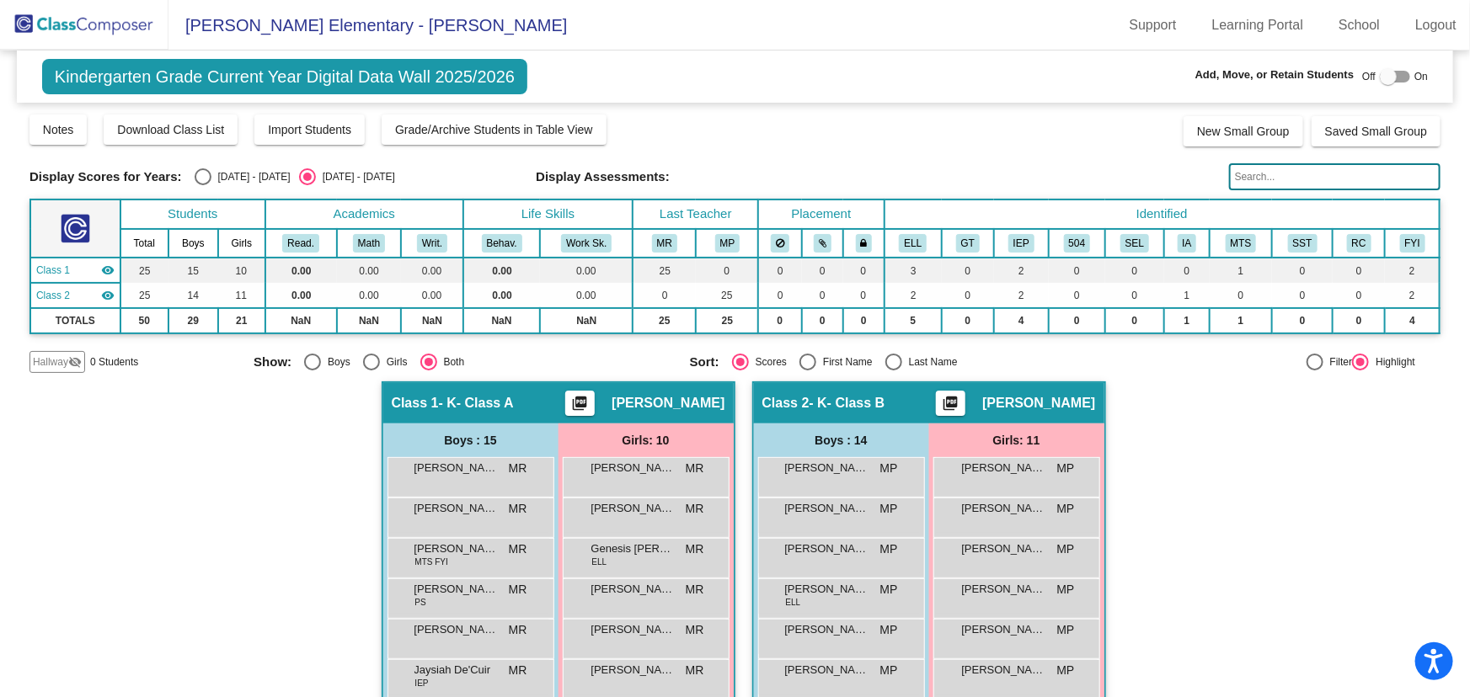  What do you see at coordinates (646, 440) in the screenshot?
I see `div: Girls: 10` at bounding box center [646, 440].